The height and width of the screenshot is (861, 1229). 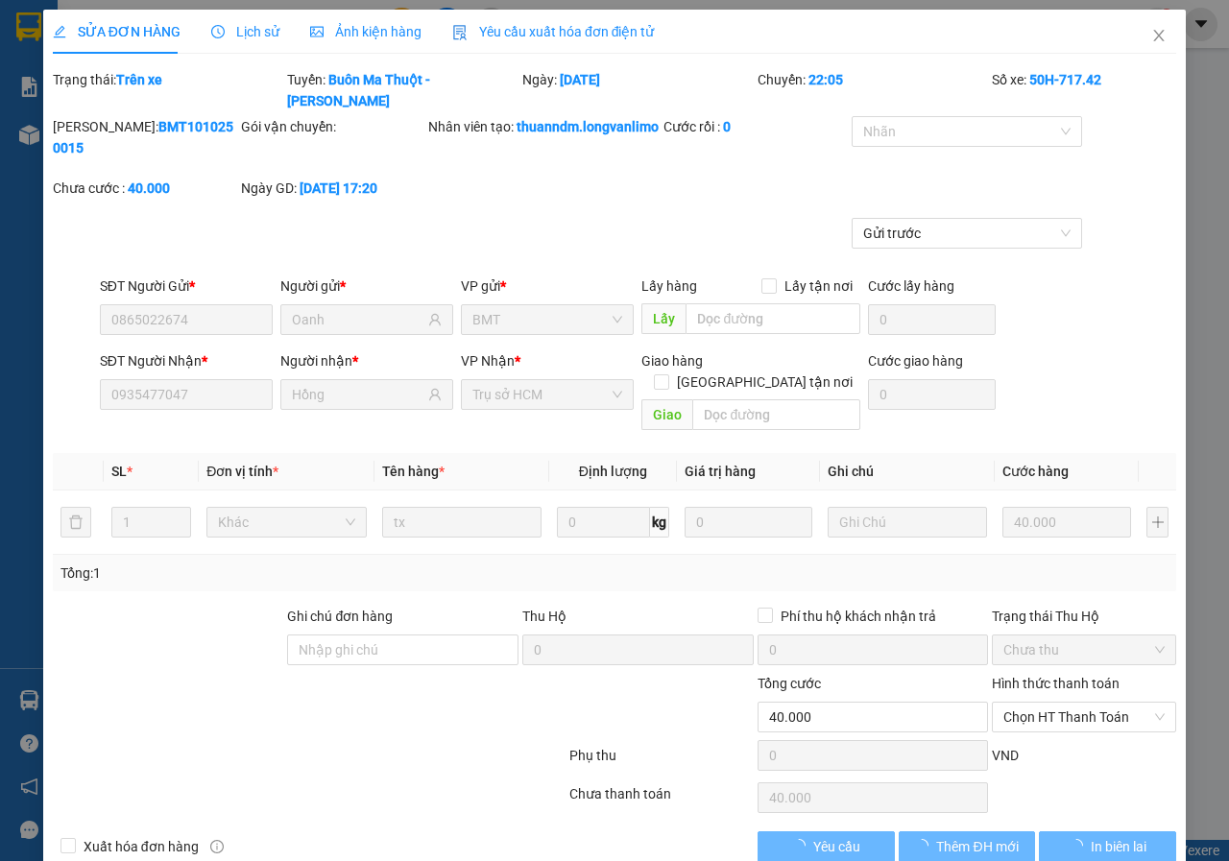 What do you see at coordinates (669, 286) in the screenshot?
I see `span: Lấy hàng` at bounding box center [669, 286].